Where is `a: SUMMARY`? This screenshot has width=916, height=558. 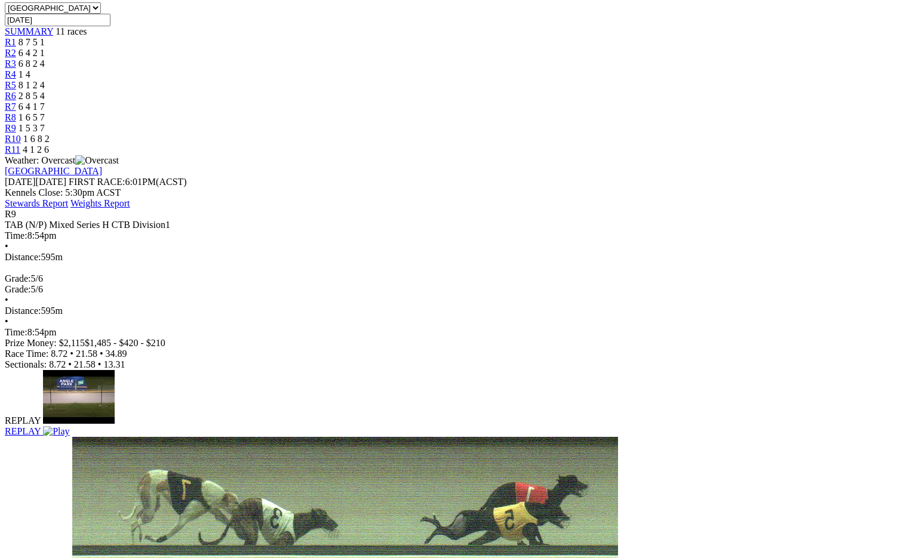 a: SUMMARY is located at coordinates (29, 31).